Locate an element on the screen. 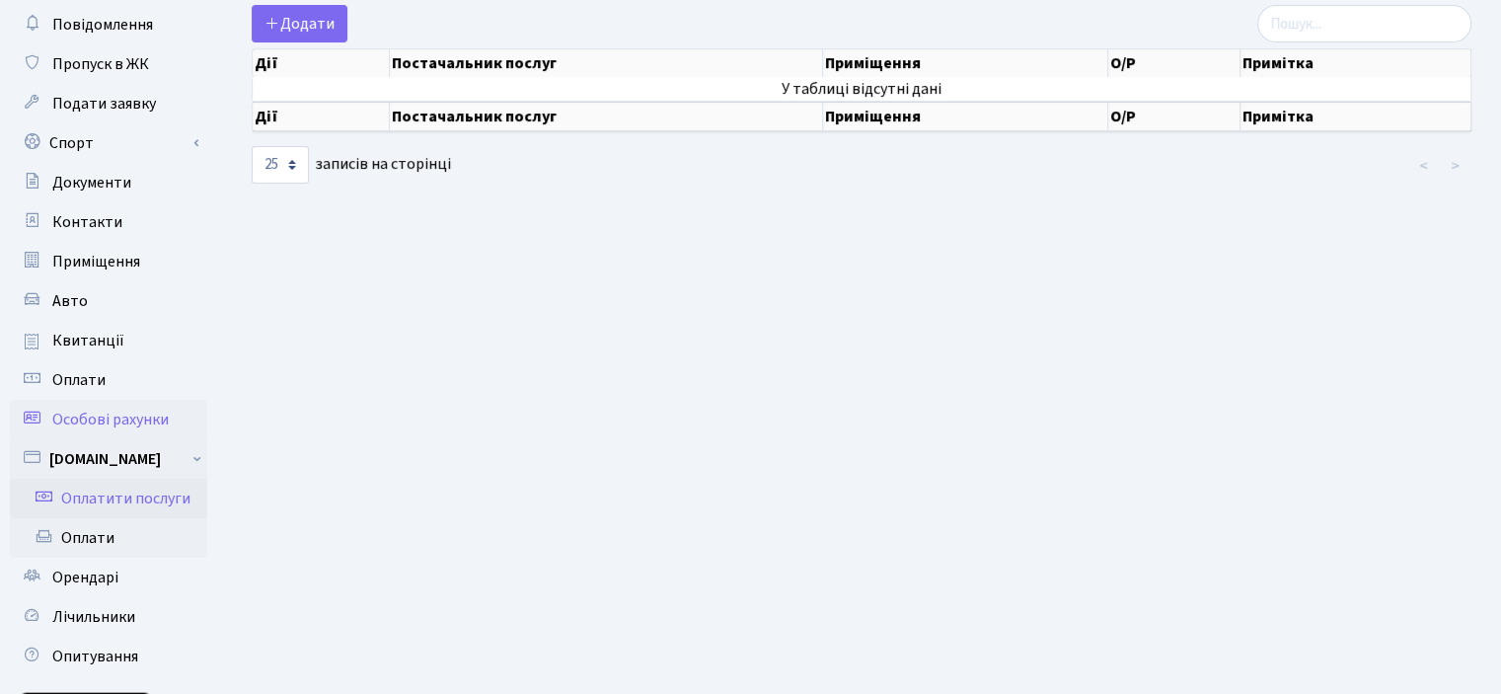 The height and width of the screenshot is (694, 1501). a: Додати is located at coordinates (299, 24).